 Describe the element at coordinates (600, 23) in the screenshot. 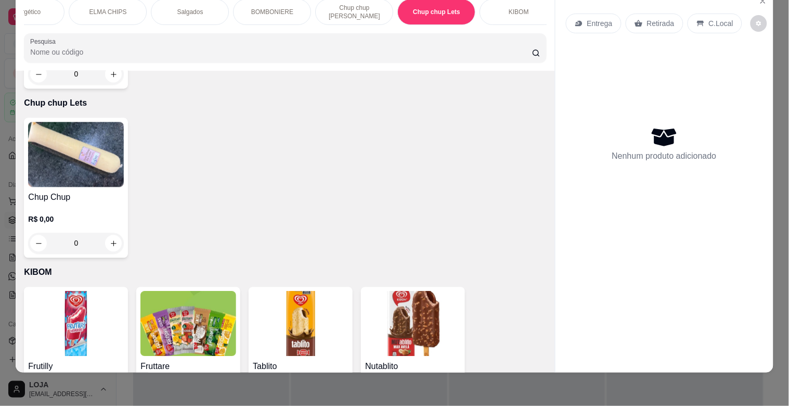

I see `p: Entrega` at that location.